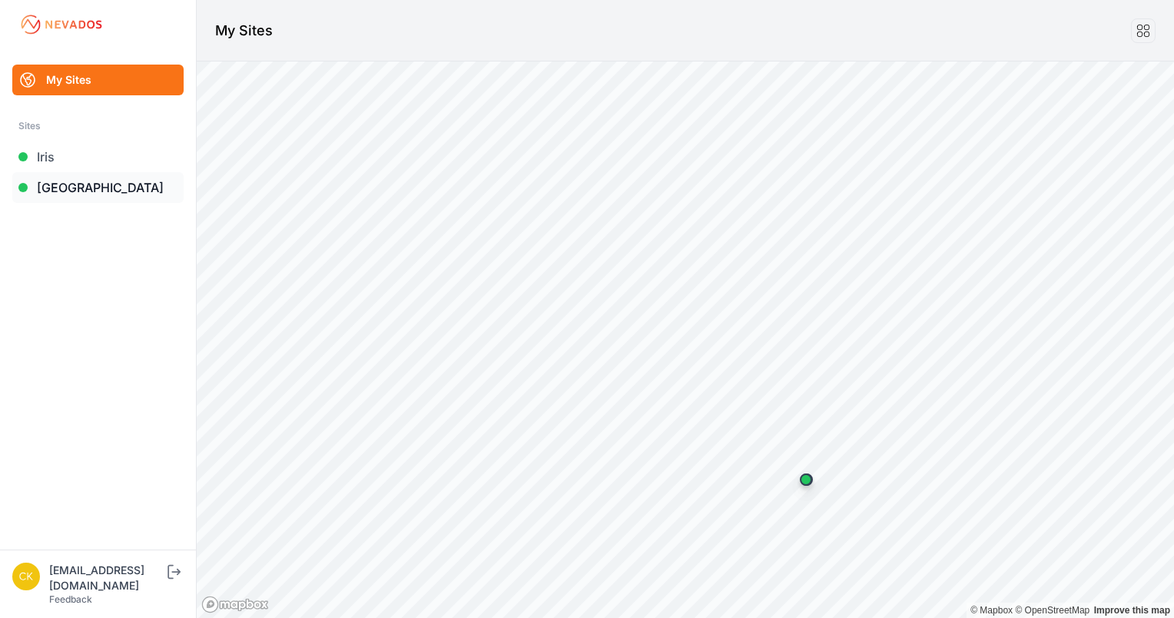 Image resolution: width=1174 pixels, height=618 pixels. What do you see at coordinates (244, 31) in the screenshot?
I see `h1: My Sites` at bounding box center [244, 31].